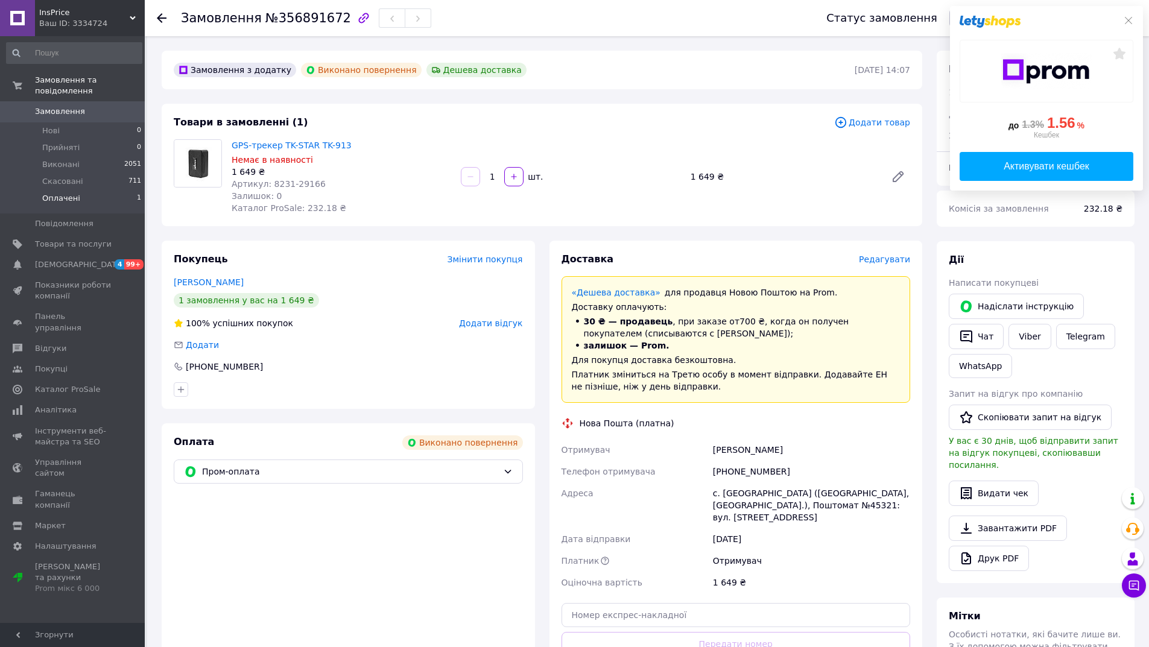 The height and width of the screenshot is (647, 1149). Describe the element at coordinates (51, 369) in the screenshot. I see `span: Покупці` at that location.